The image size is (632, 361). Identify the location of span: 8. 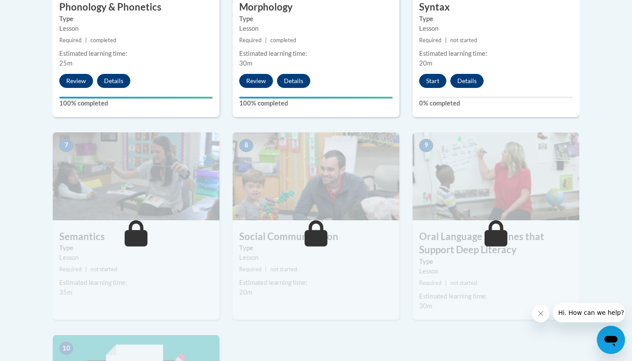
(246, 145).